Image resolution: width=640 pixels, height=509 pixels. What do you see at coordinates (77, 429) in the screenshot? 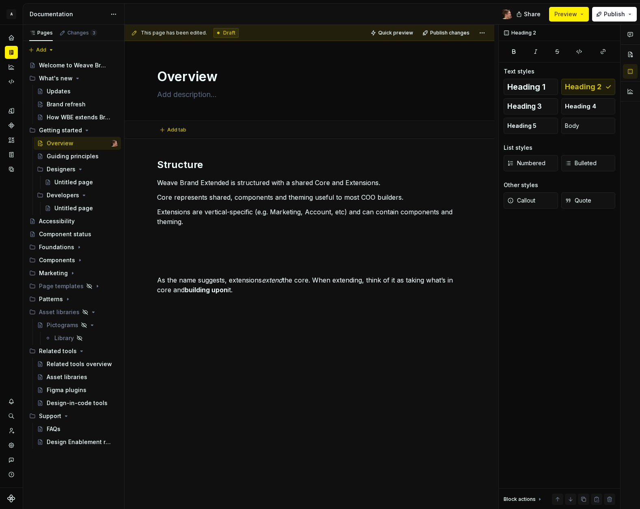
I see `a: FAQs` at bounding box center [77, 429].